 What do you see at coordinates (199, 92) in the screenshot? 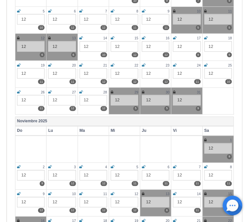
I see `small: 31` at bounding box center [199, 92].